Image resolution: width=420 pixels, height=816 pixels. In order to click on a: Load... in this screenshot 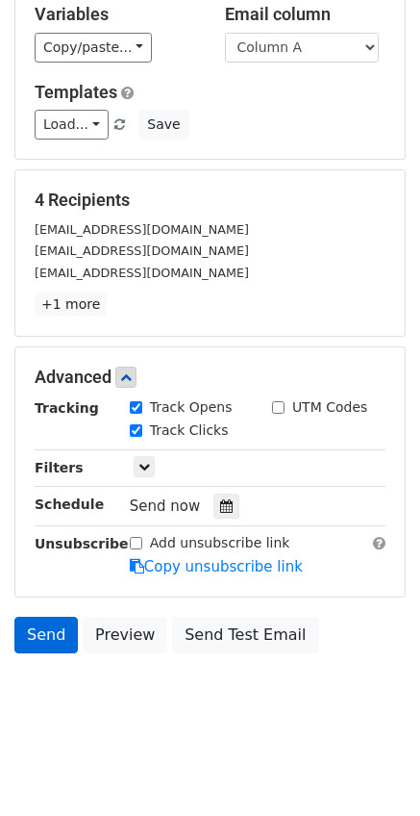, I will do `click(71, 124)`.